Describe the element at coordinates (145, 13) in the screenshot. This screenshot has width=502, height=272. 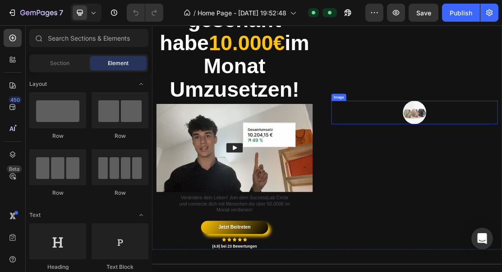
I see `div: Undo/Redo` at that location.